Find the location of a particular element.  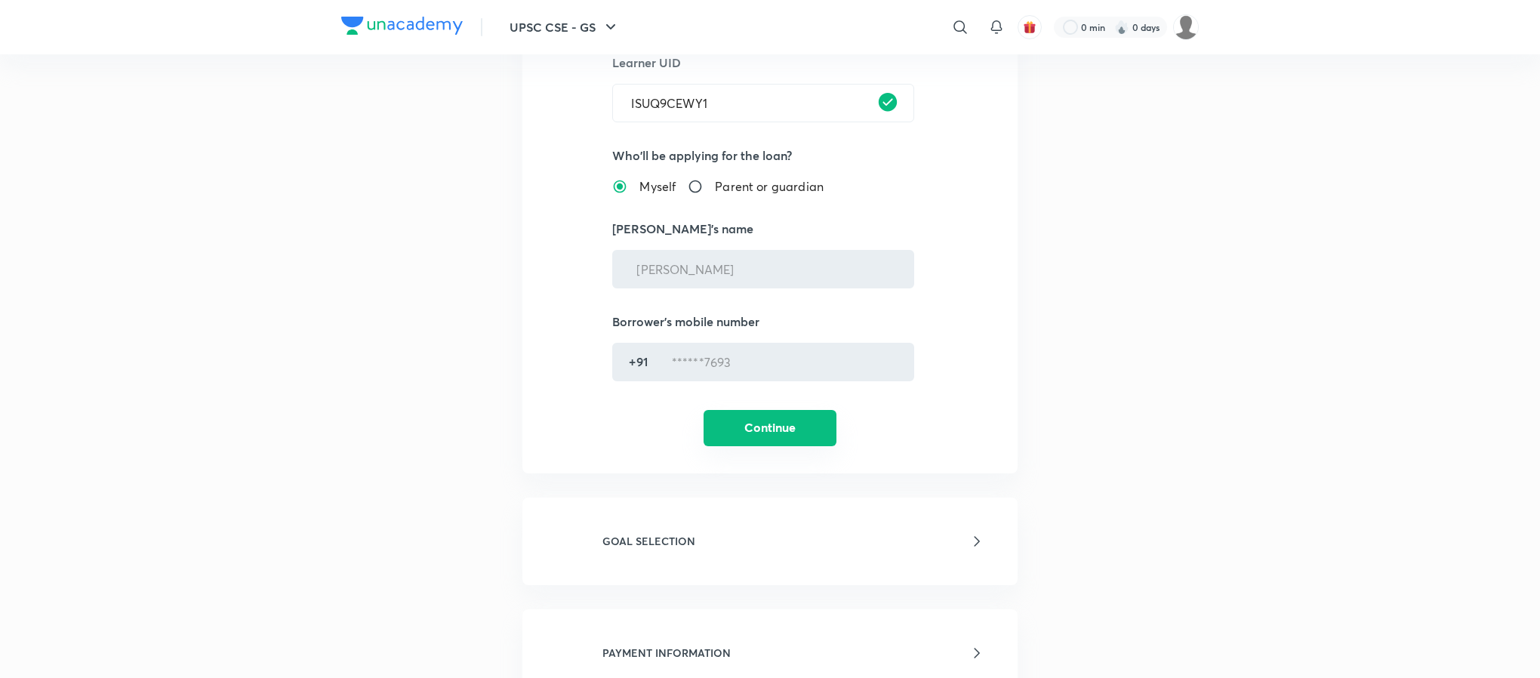

button: avatar is located at coordinates (1030, 27).